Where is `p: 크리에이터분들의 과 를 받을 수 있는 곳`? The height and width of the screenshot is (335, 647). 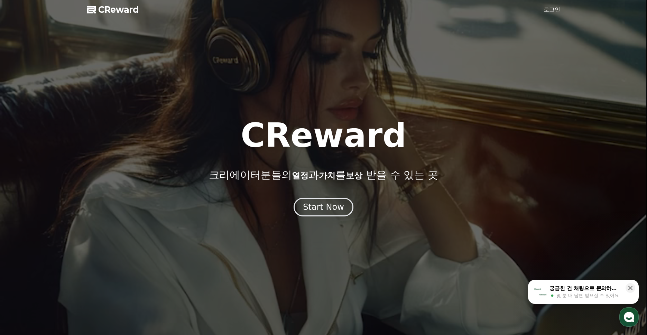
p: 크리에이터분들의 과 를 받을 수 있는 곳 is located at coordinates (323, 175).